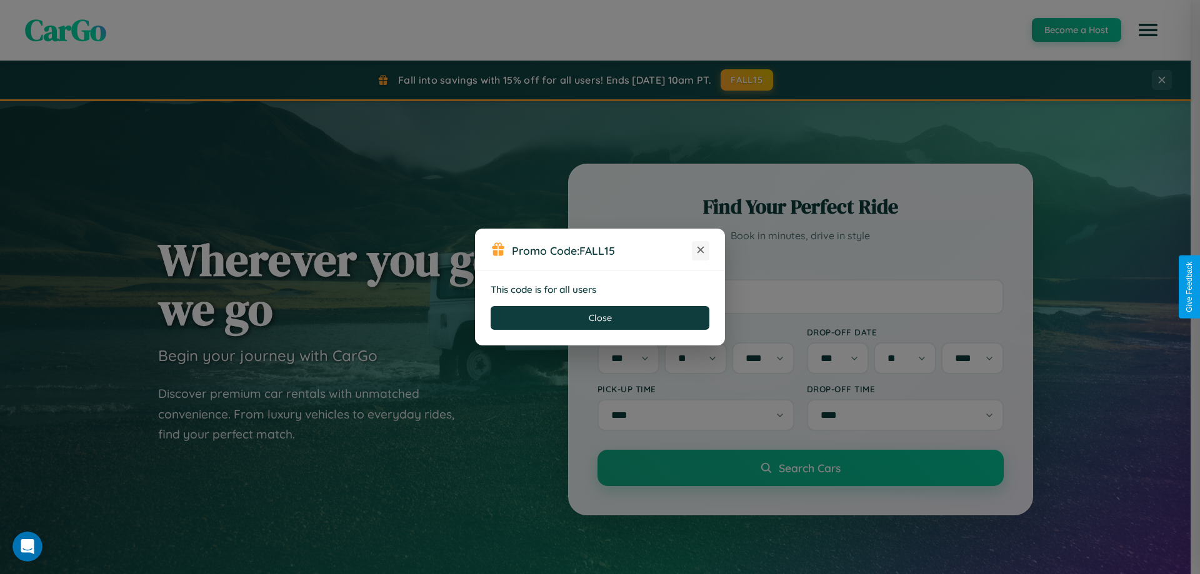 The image size is (1200, 574). What do you see at coordinates (1189, 287) in the screenshot?
I see `div: Give Feedback` at bounding box center [1189, 287].